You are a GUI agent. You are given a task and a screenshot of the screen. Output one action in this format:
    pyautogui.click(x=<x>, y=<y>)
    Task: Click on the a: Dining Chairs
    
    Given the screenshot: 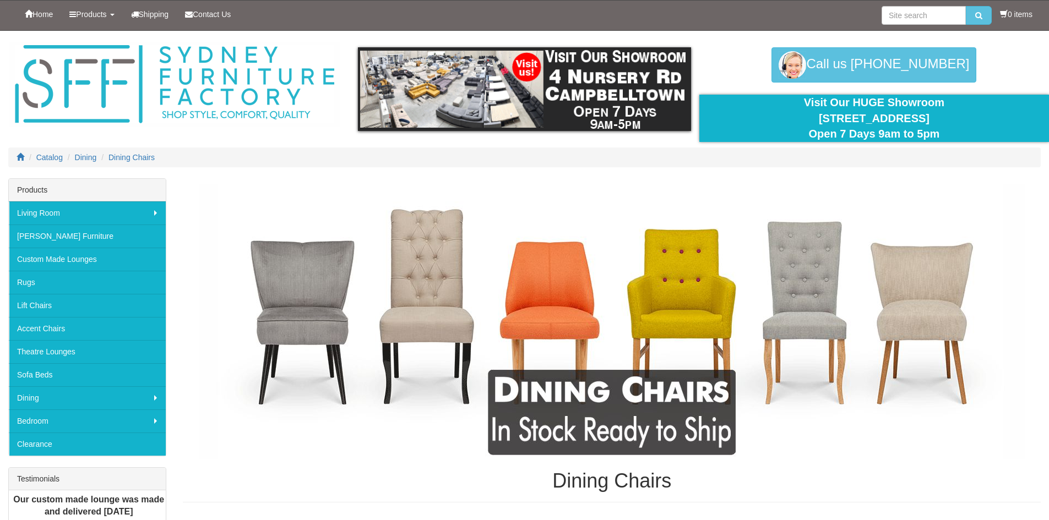 What is the action you would take?
    pyautogui.click(x=132, y=157)
    